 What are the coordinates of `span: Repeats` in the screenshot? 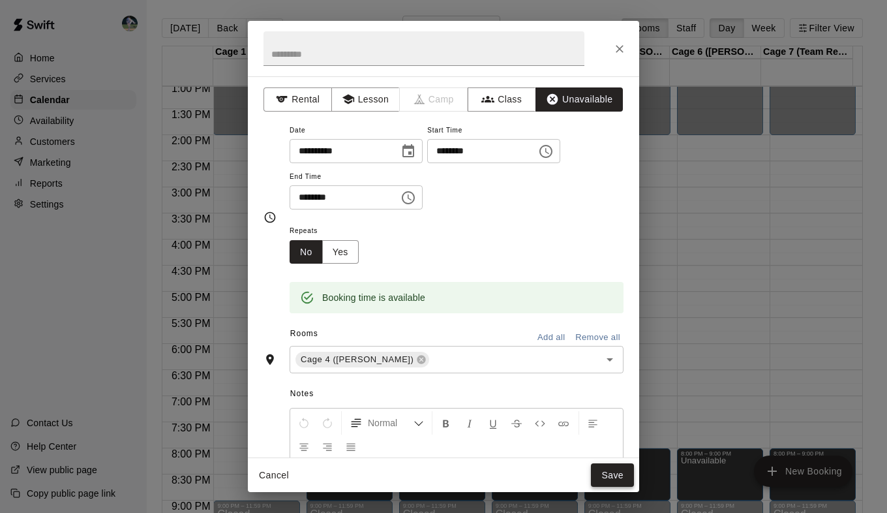 It's located at (329, 231).